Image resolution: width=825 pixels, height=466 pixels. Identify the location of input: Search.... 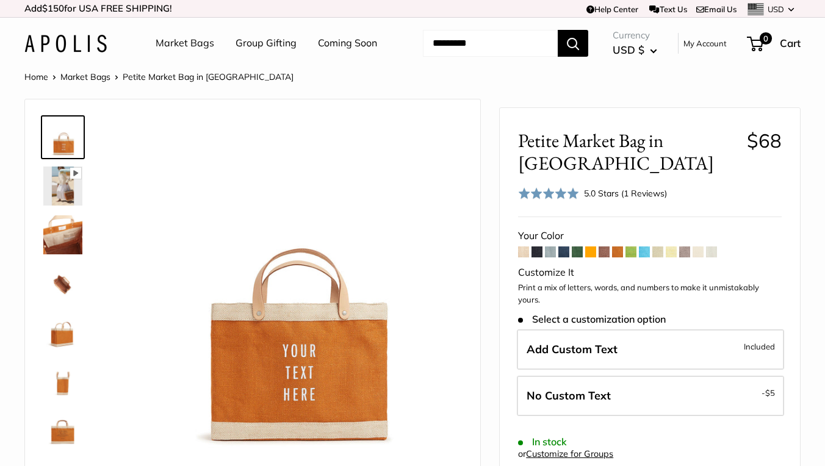
(490, 43).